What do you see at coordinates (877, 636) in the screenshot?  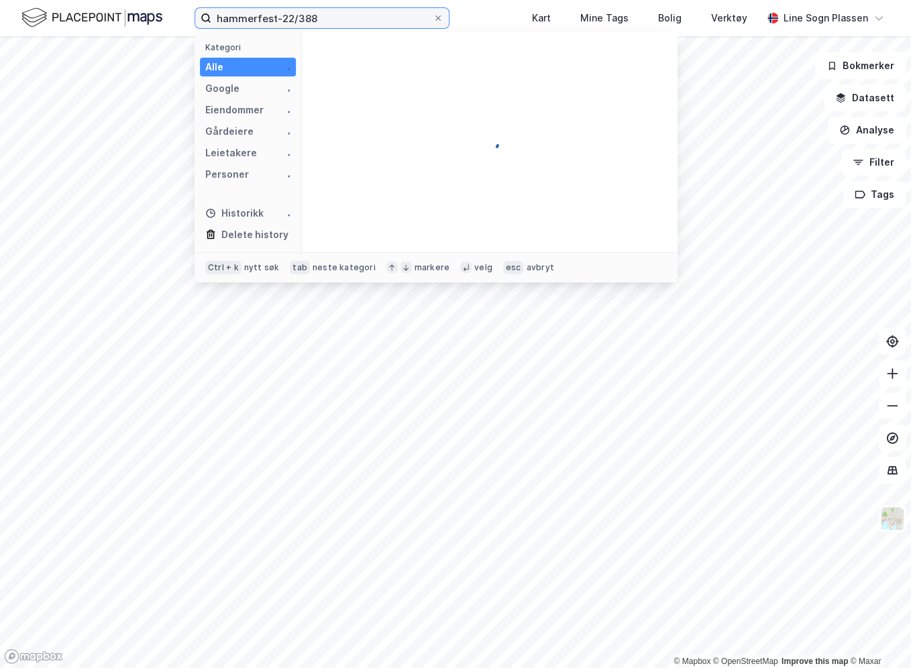 I see `div: Kontrollprogram for chat` at bounding box center [877, 636].